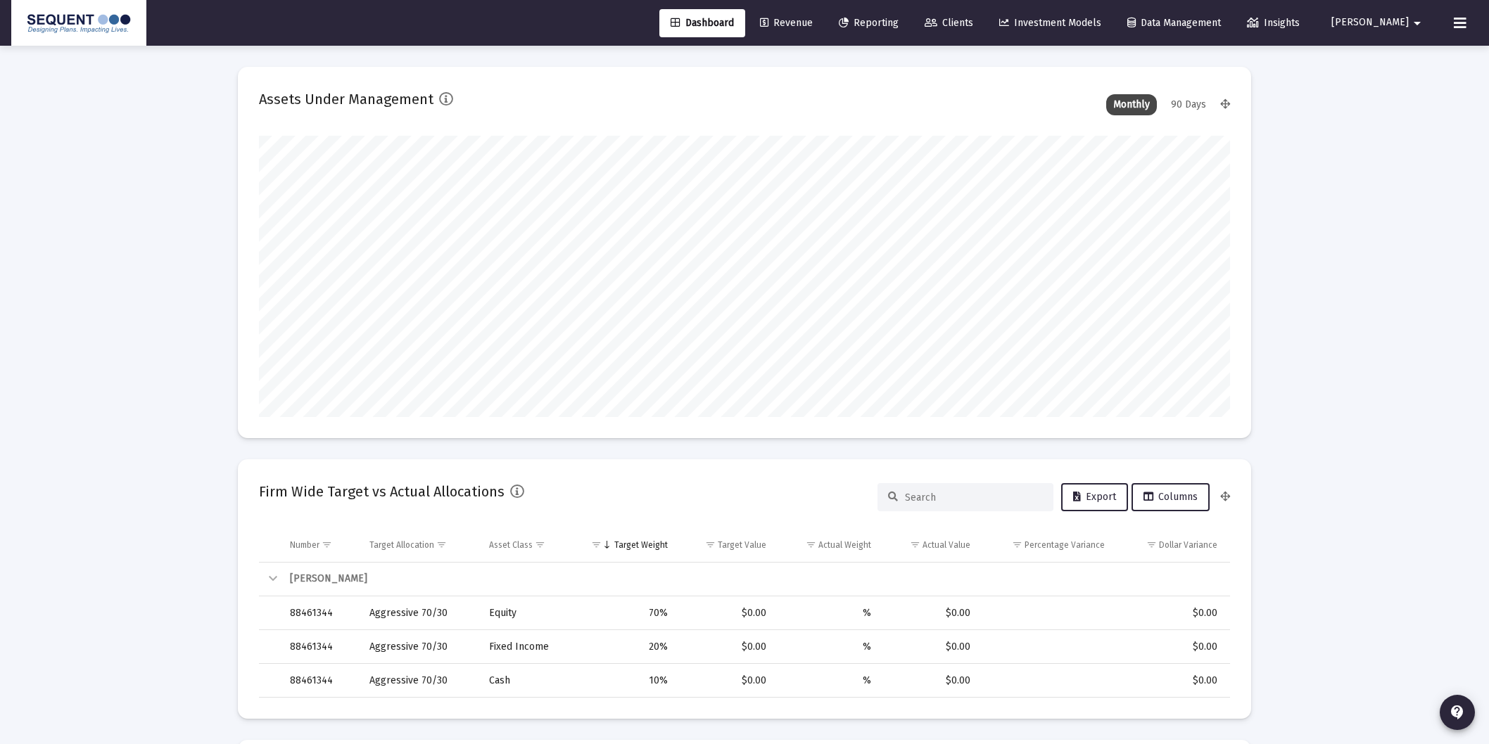 The width and height of the screenshot is (1489, 744). Describe the element at coordinates (786, 23) in the screenshot. I see `a: Revenue` at that location.